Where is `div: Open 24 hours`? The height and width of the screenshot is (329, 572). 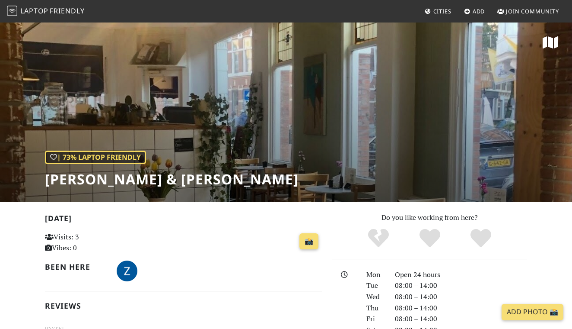 div: Open 24 hours is located at coordinates (461, 274).